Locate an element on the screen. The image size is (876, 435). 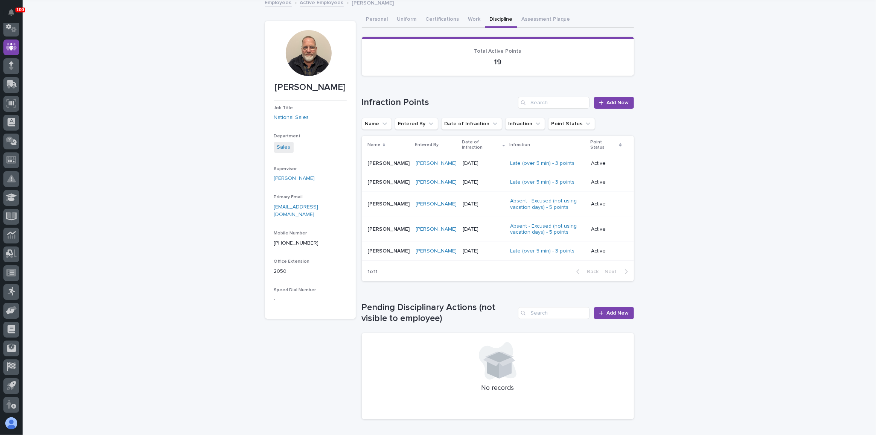
p: 1 of 1 is located at coordinates (372, 272).